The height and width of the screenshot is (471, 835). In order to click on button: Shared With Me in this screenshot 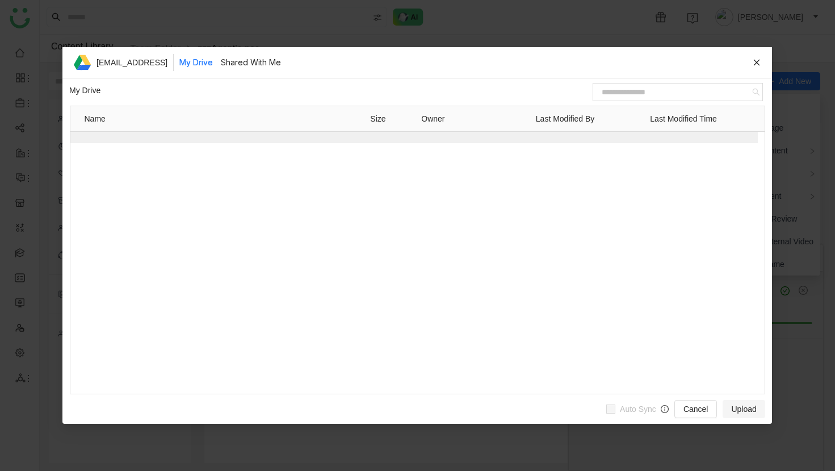, I will do `click(251, 62)`.